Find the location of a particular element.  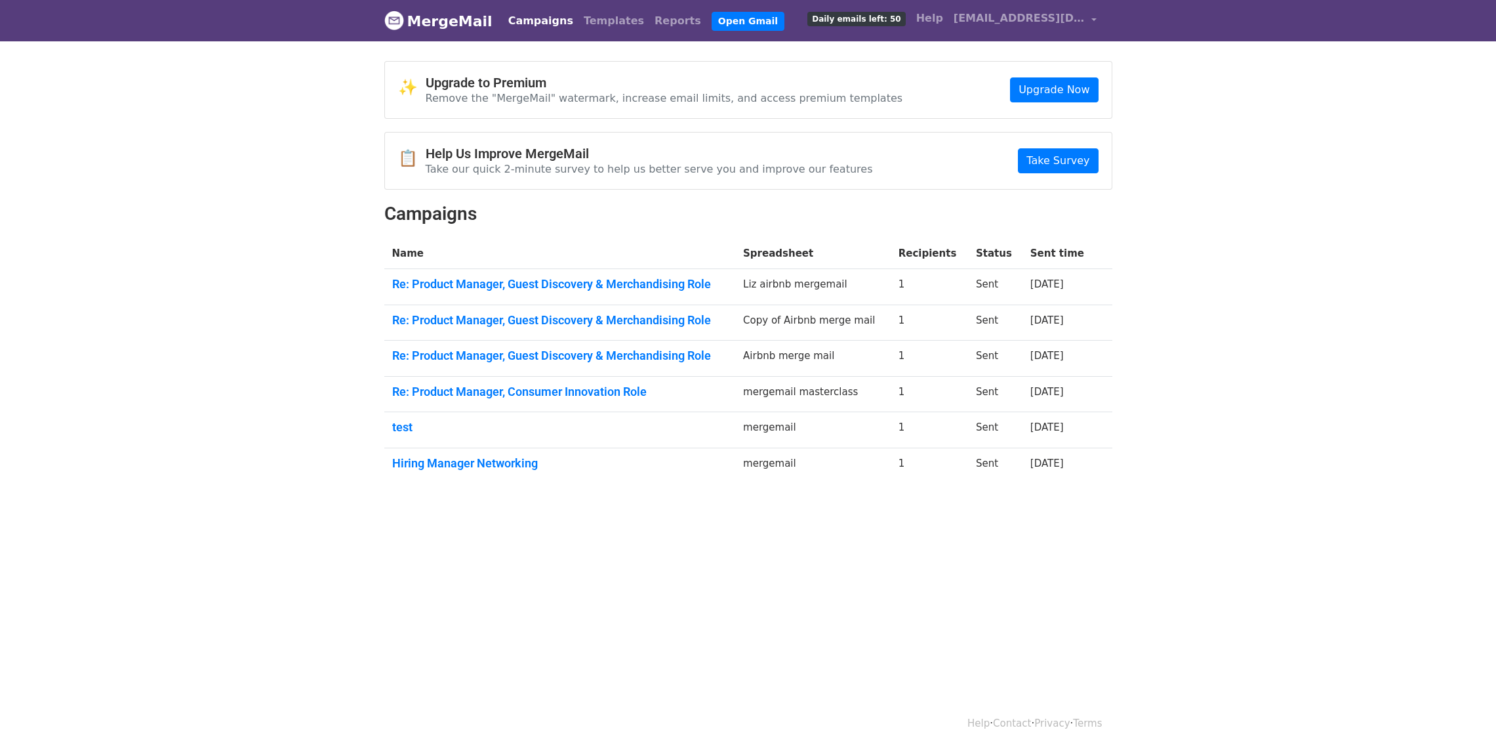

td: mergemail masterclass is located at coordinates (813, 394).